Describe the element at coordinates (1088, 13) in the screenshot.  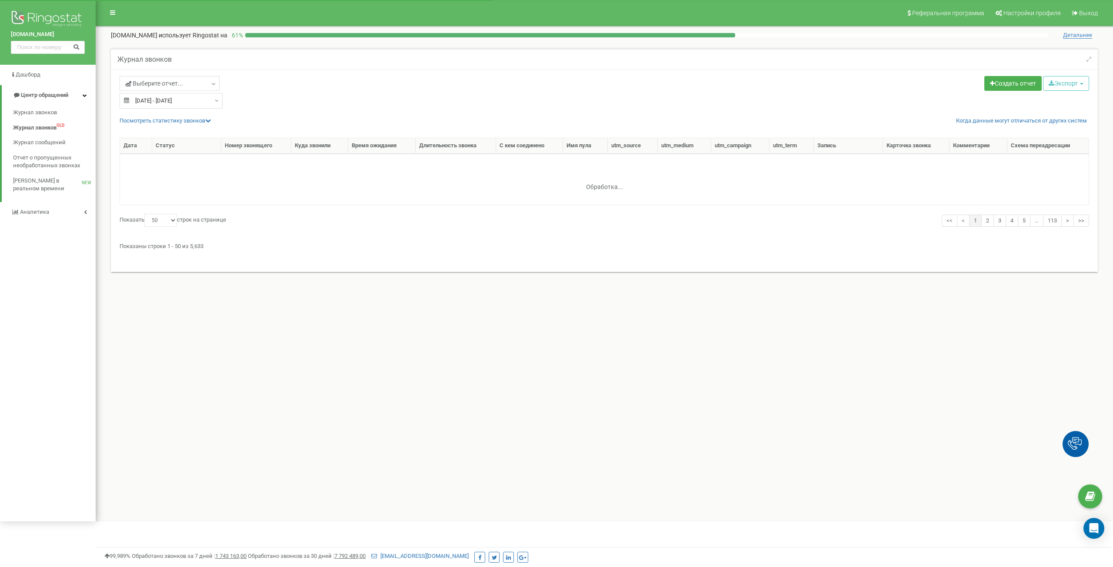
I see `span: Выход` at that location.